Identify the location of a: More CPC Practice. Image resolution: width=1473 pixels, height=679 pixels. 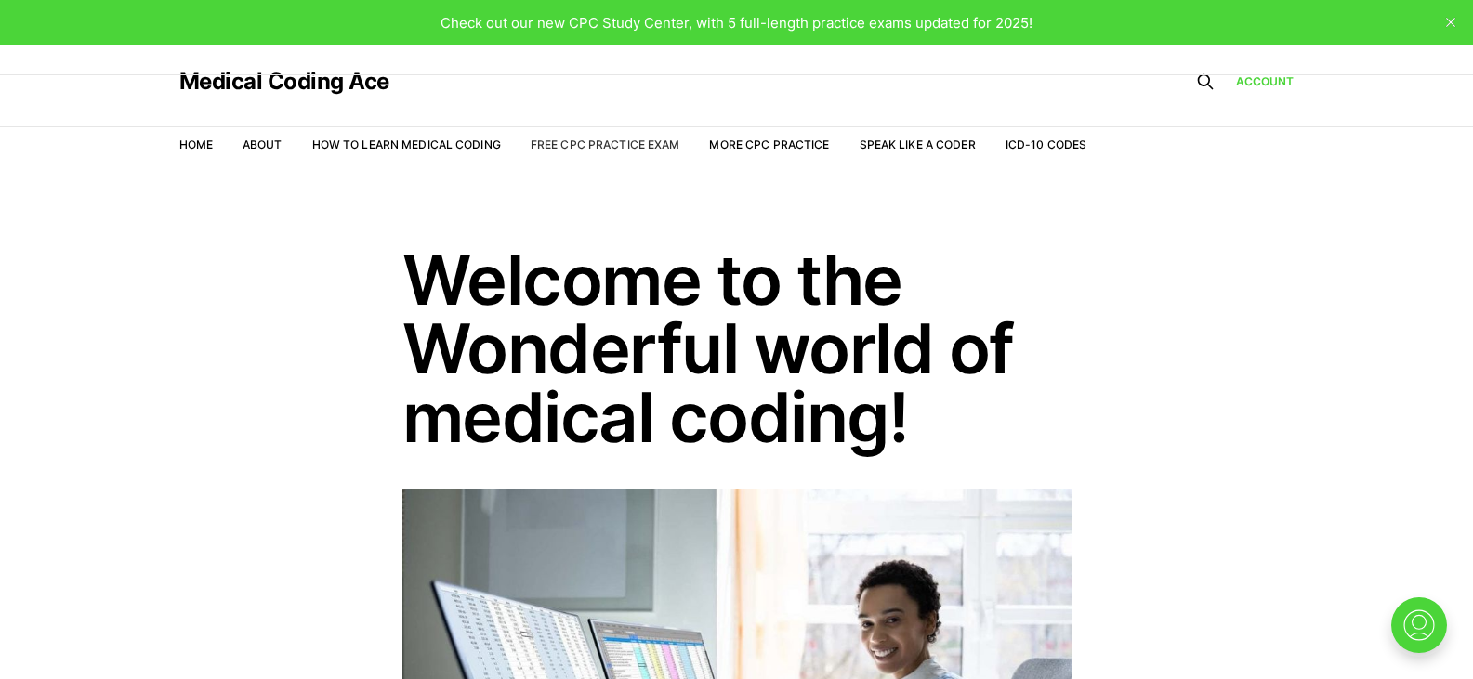
(769, 144).